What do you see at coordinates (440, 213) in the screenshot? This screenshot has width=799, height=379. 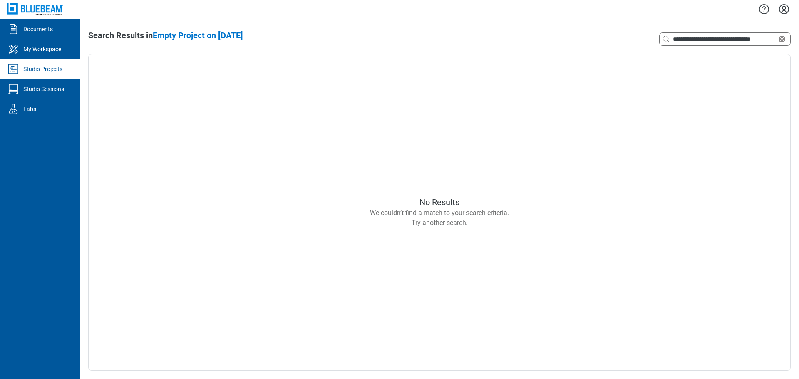 I see `div: We couldn’t find a match to your search criteria.` at bounding box center [440, 213].